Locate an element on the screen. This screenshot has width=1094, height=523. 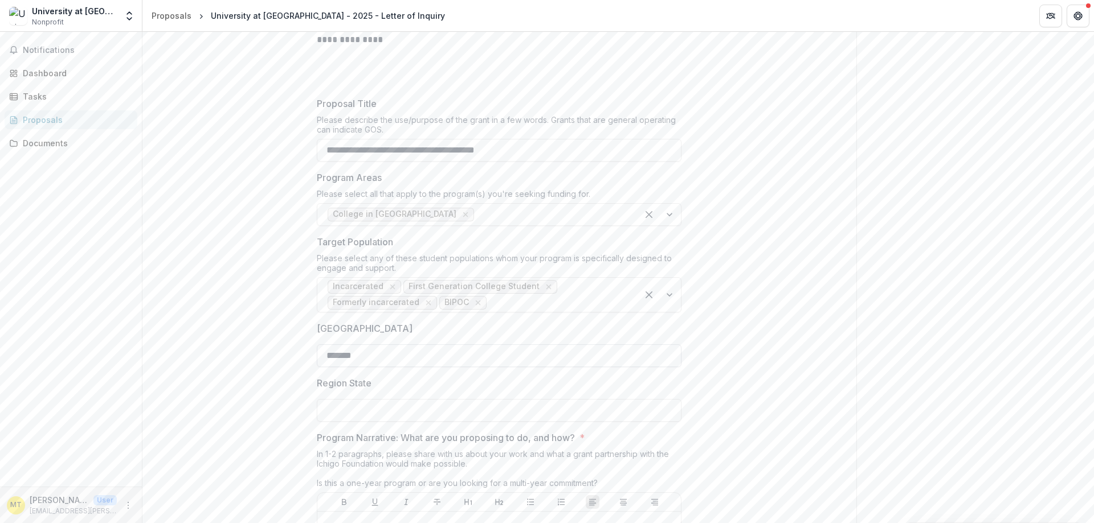
div: In 1-2 paragraphs, please share with us about your work and what a grant partnership with the Ich... is located at coordinates (499, 471).